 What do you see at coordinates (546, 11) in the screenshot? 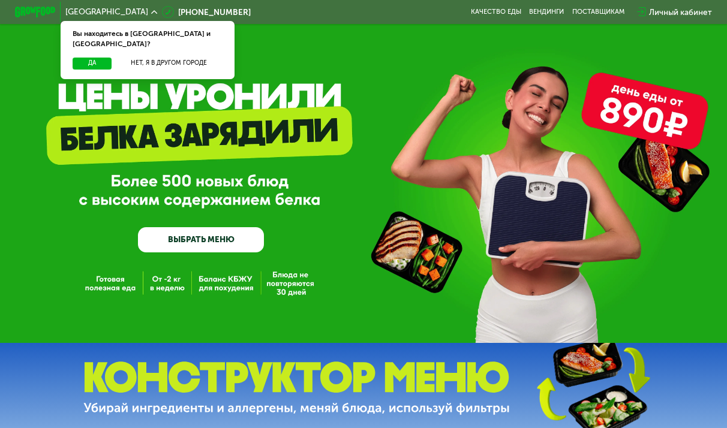
I see `a: Вендинги` at bounding box center [546, 11].